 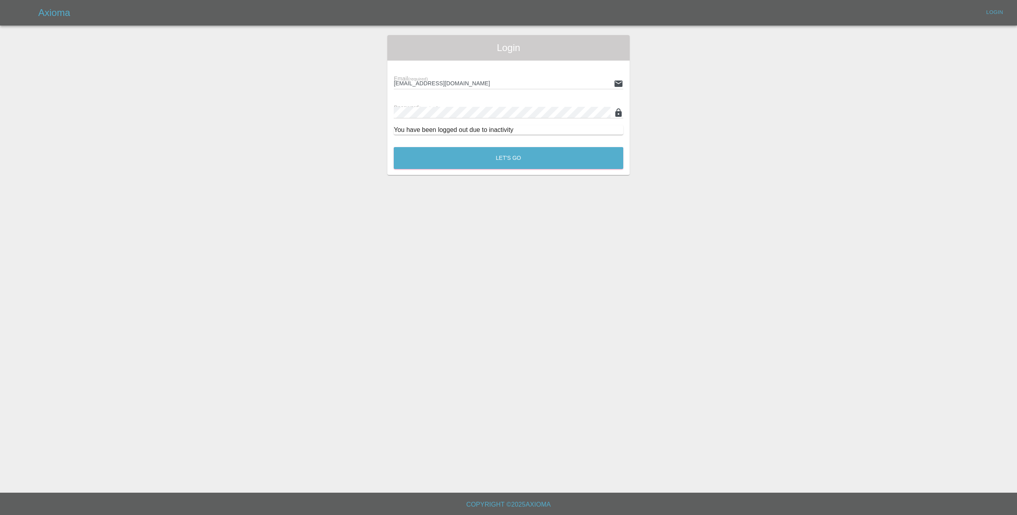 I want to click on a: Login, so click(x=994, y=12).